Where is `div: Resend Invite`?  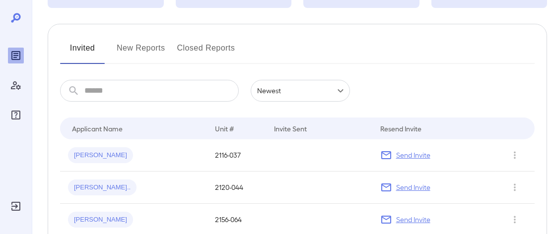 div: Resend Invite is located at coordinates (401, 129).